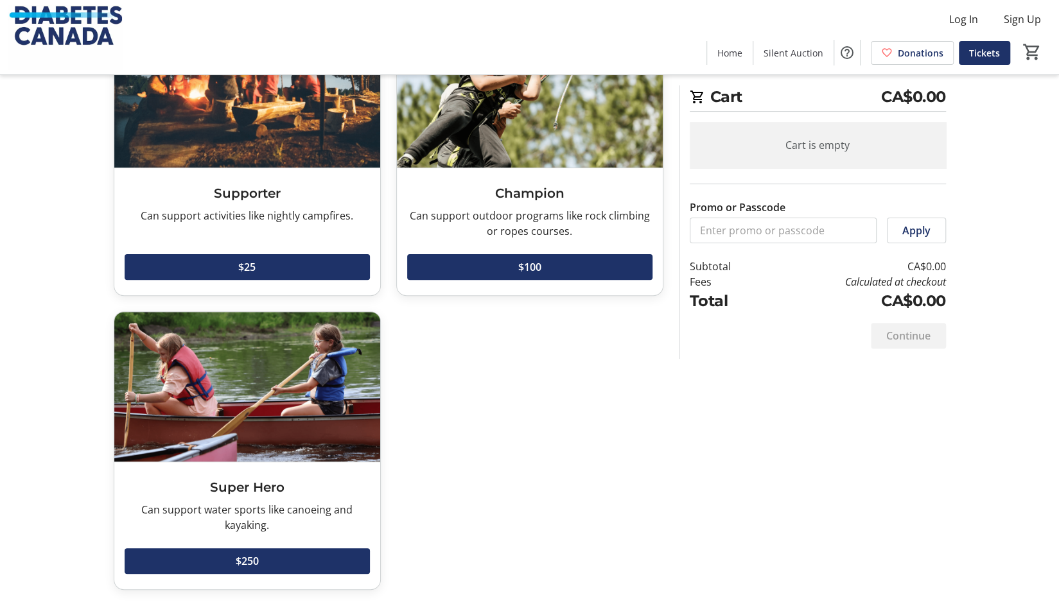  What do you see at coordinates (247, 488) in the screenshot?
I see `h3: Super Hero` at bounding box center [247, 488].